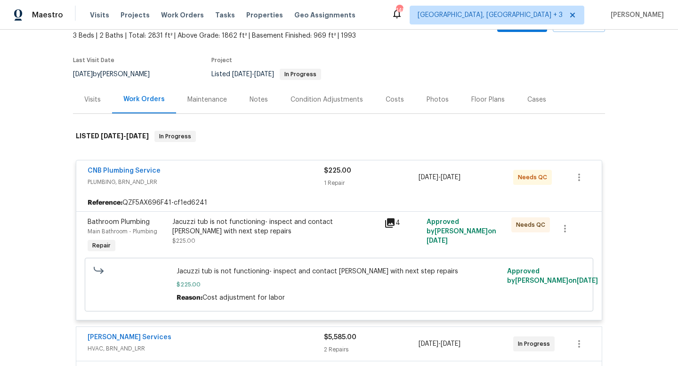 This screenshot has height=366, width=678. Describe the element at coordinates (537, 100) in the screenshot. I see `div: Cases` at that location.